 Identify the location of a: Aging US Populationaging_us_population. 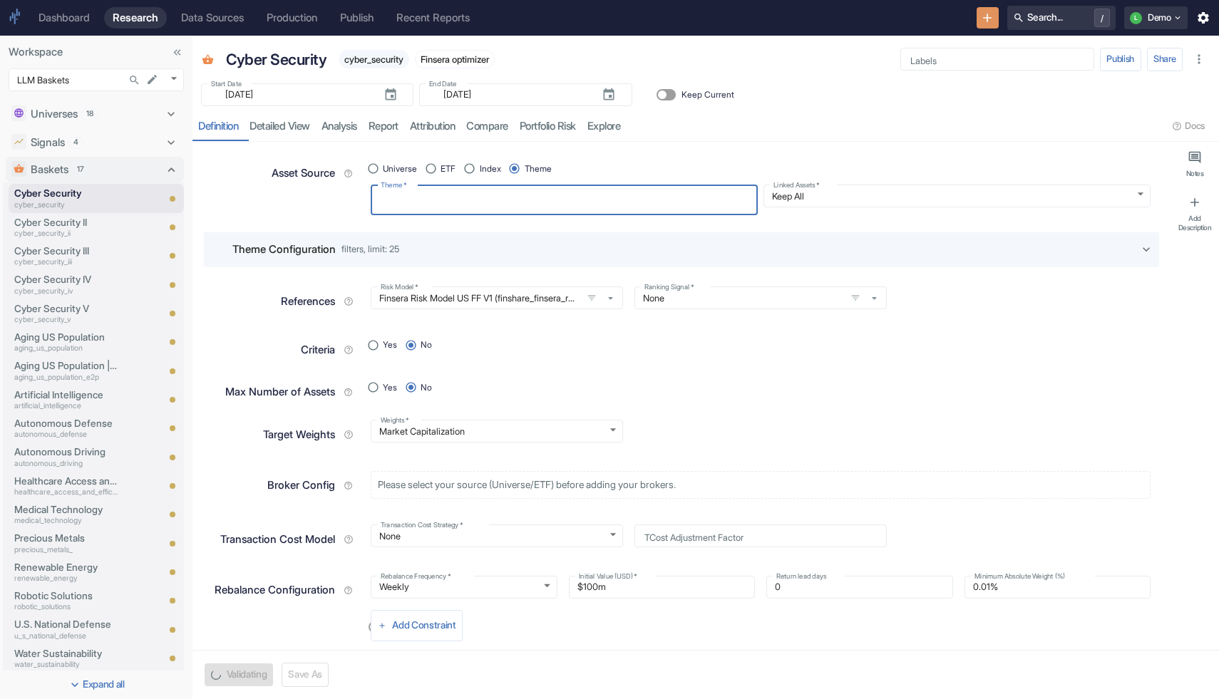
(66, 342).